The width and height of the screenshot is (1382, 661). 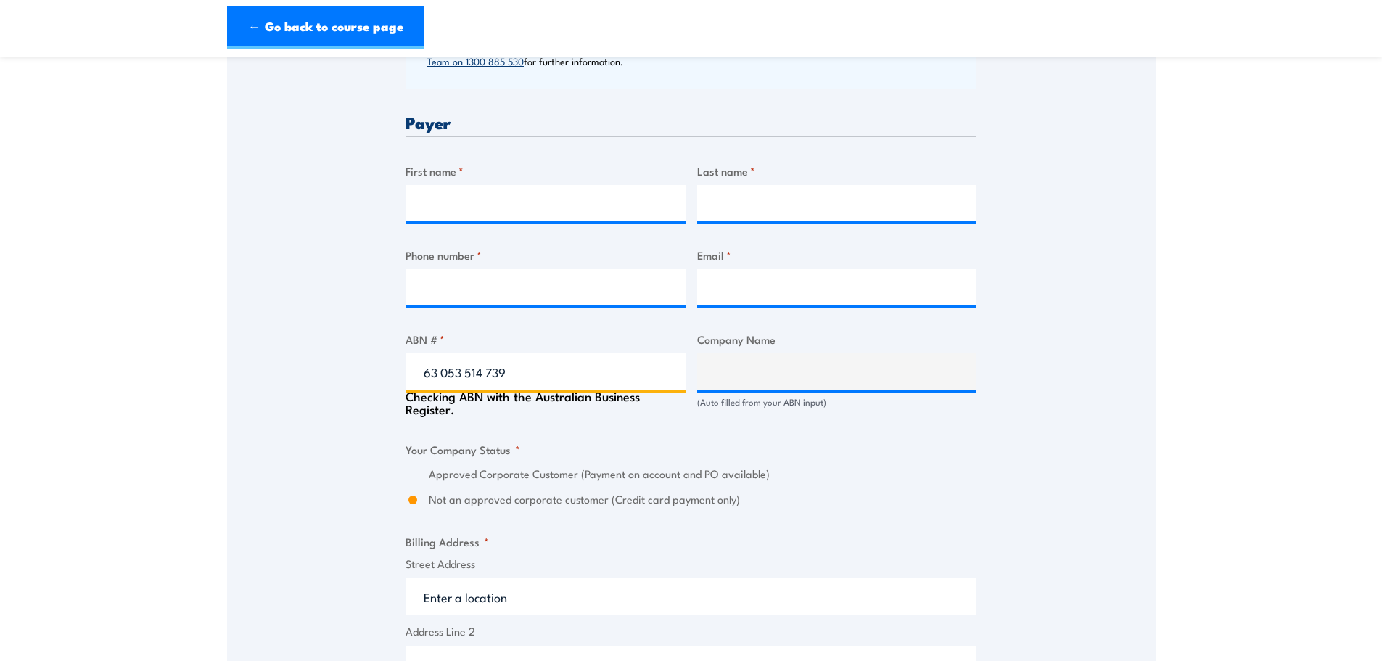 What do you see at coordinates (326, 28) in the screenshot?
I see `a: ← Go back to course page` at bounding box center [326, 28].